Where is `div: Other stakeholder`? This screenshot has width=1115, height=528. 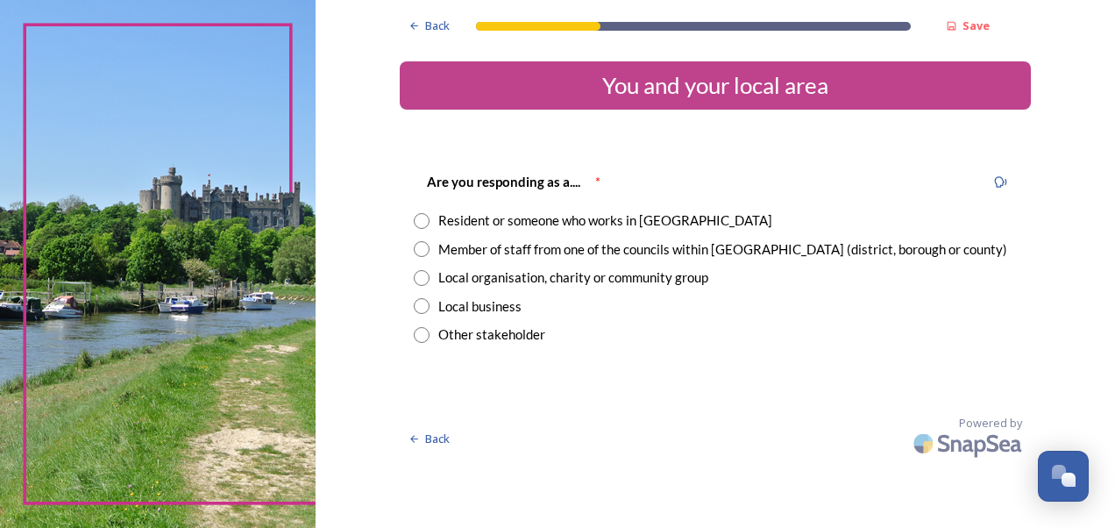
div: Other stakeholder is located at coordinates (492, 334).